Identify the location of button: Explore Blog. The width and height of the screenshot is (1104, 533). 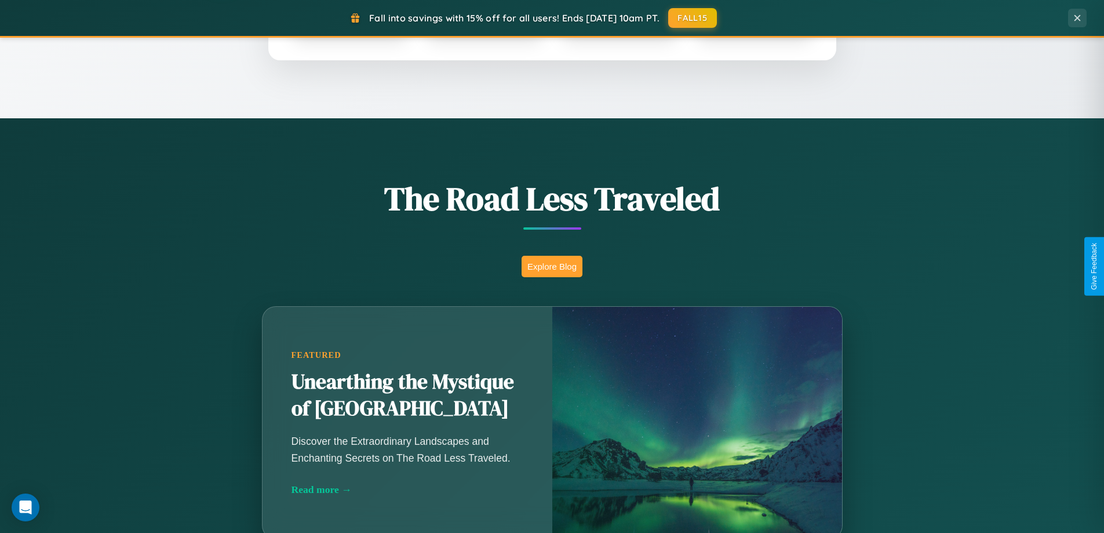
(552, 266).